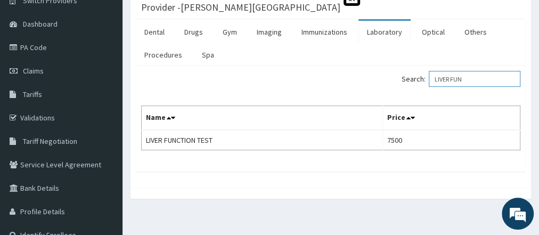 The height and width of the screenshot is (235, 539). I want to click on a: Laboratory, so click(384, 32).